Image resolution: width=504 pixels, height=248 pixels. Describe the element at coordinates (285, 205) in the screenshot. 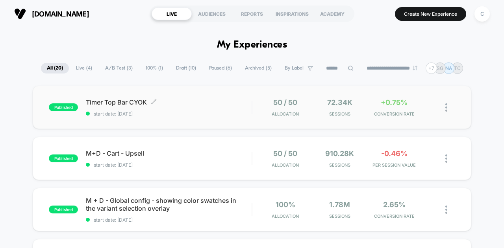

I see `span: 100%` at that location.